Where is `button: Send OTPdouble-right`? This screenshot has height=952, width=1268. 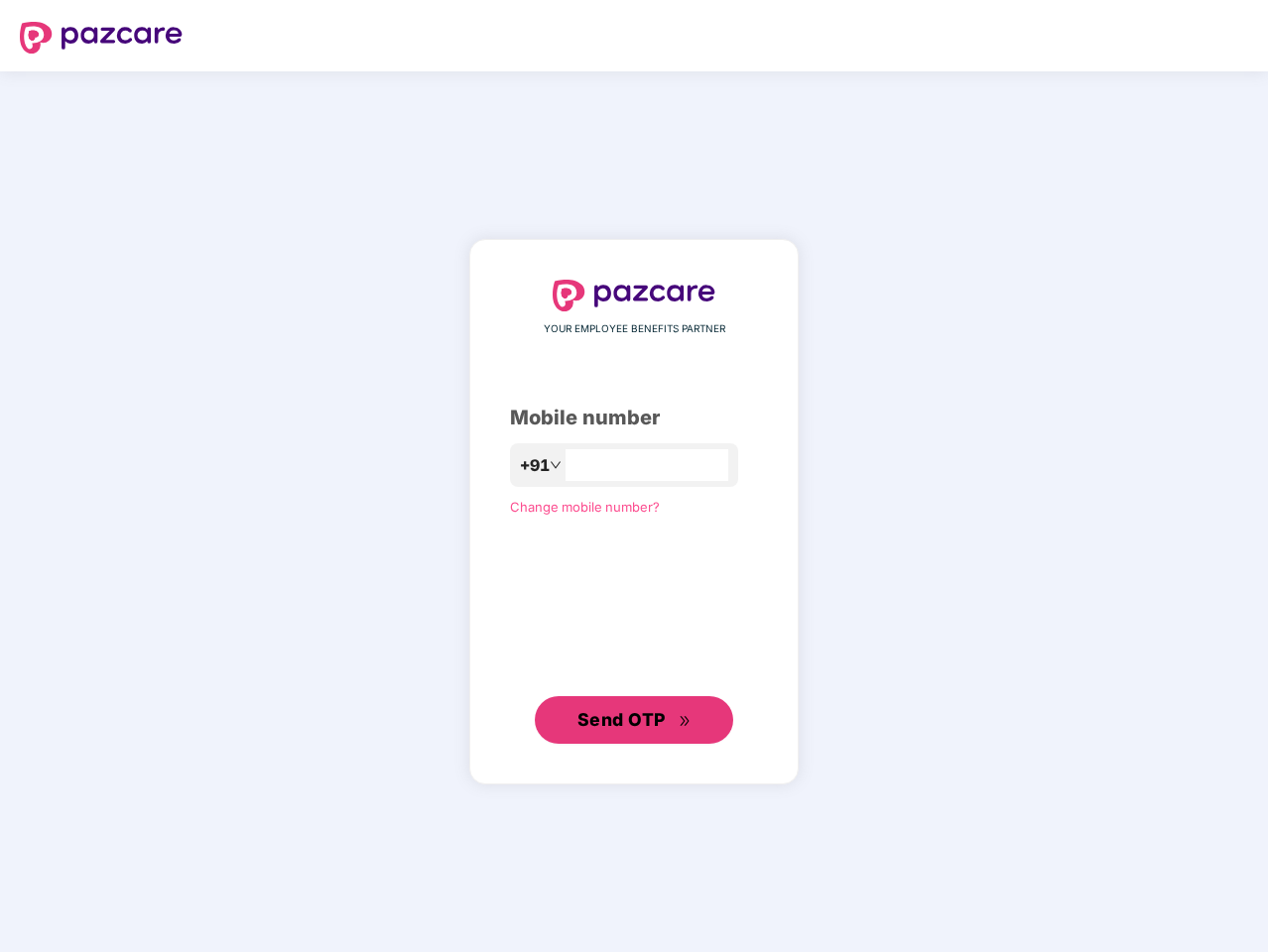
button: Send OTPdouble-right is located at coordinates (634, 720).